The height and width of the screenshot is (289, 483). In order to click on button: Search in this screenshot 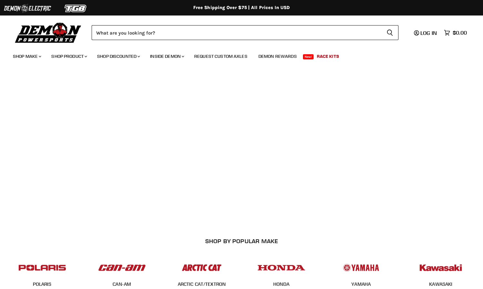, I will do `click(390, 33)`.